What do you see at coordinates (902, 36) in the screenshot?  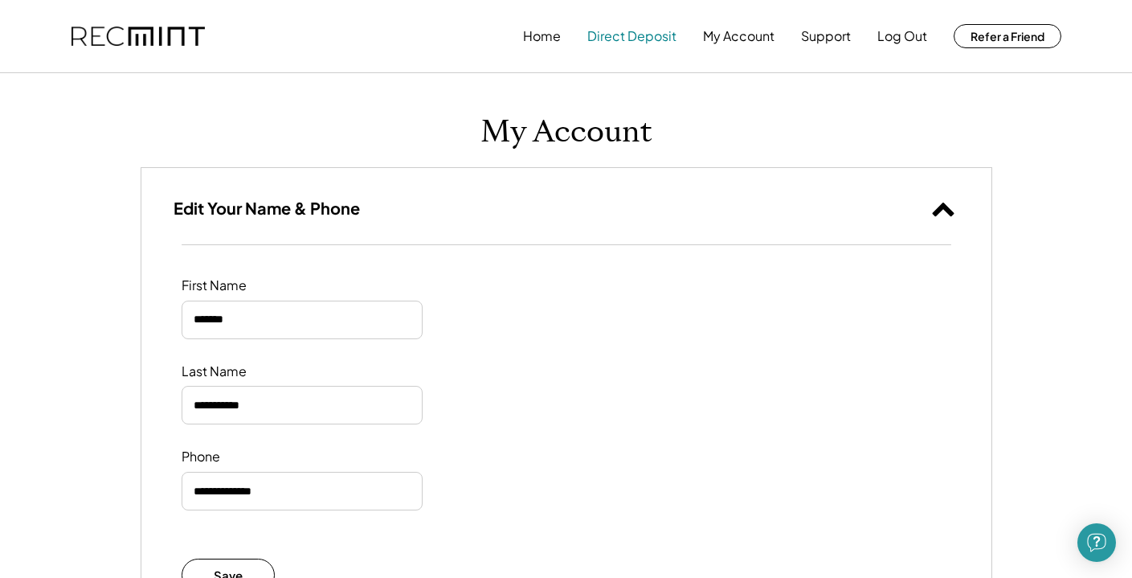 I see `button: Log Out` at bounding box center [902, 36].